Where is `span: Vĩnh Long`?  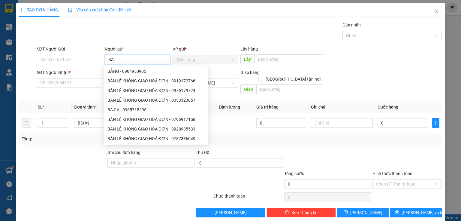 span: Vĩnh Long is located at coordinates (205, 59).